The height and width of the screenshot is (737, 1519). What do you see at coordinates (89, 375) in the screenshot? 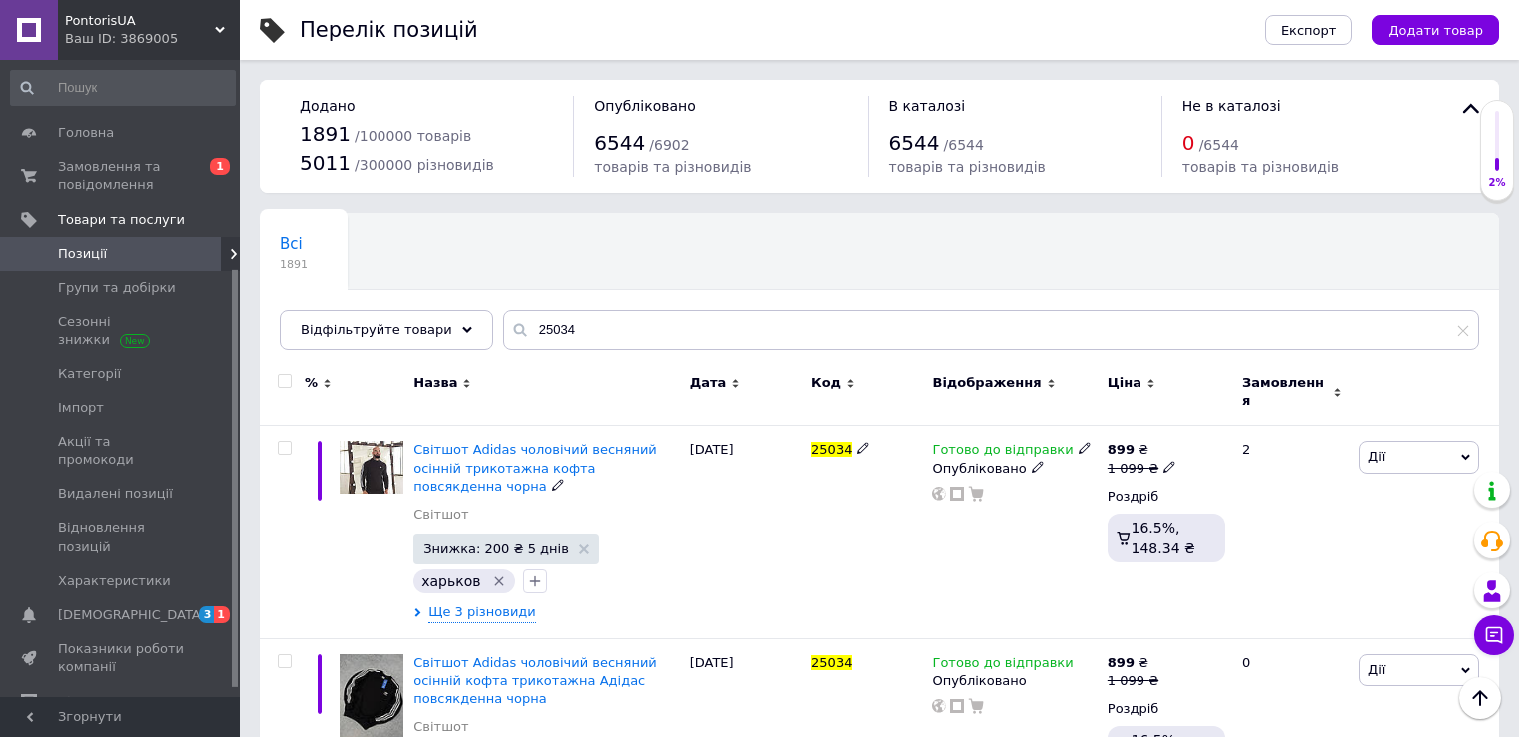
I see `span: Категорії` at bounding box center [89, 375].